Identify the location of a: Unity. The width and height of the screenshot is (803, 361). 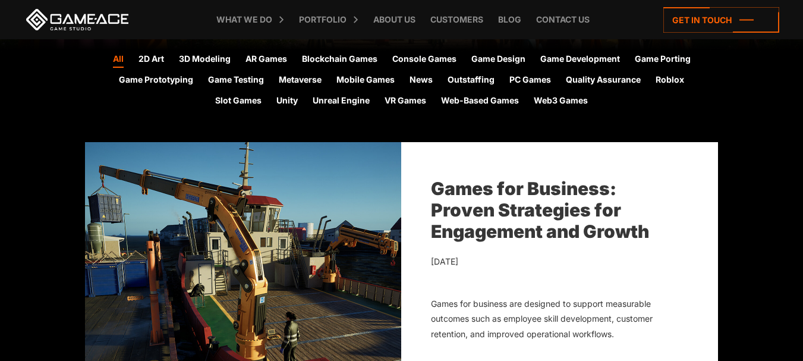
(287, 102).